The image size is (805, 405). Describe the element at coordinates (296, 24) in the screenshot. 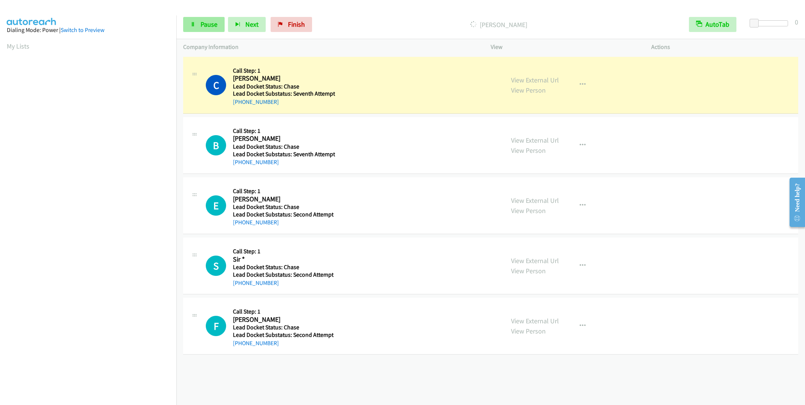

I see `span: Finish` at that location.